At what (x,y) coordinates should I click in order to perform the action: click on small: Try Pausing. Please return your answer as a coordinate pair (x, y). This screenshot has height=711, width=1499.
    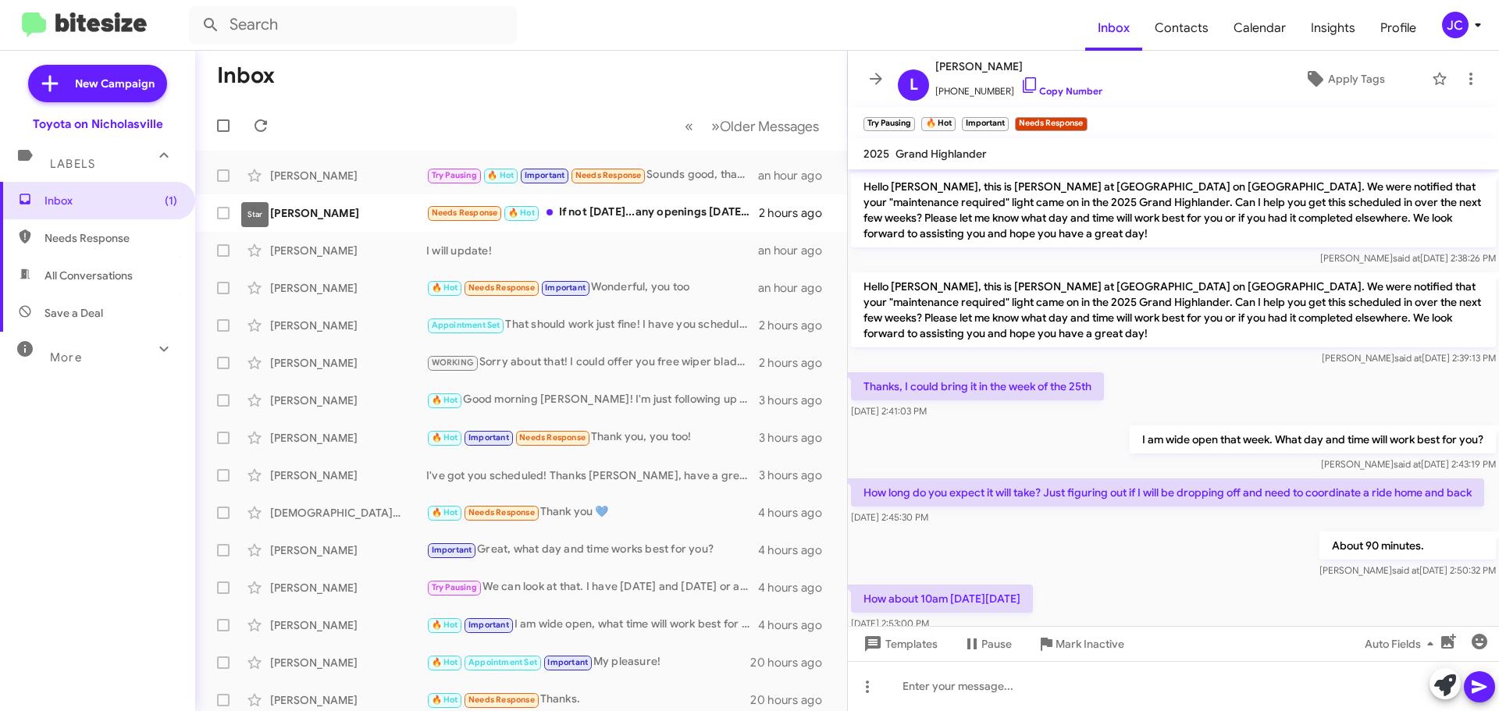
    Looking at the image, I should click on (889, 124).